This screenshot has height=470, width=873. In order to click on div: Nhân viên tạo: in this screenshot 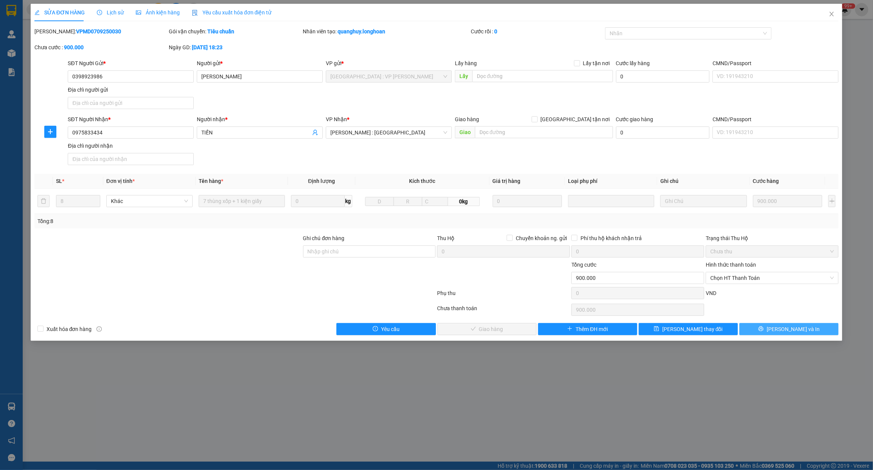, I will do `click(386, 31)`.